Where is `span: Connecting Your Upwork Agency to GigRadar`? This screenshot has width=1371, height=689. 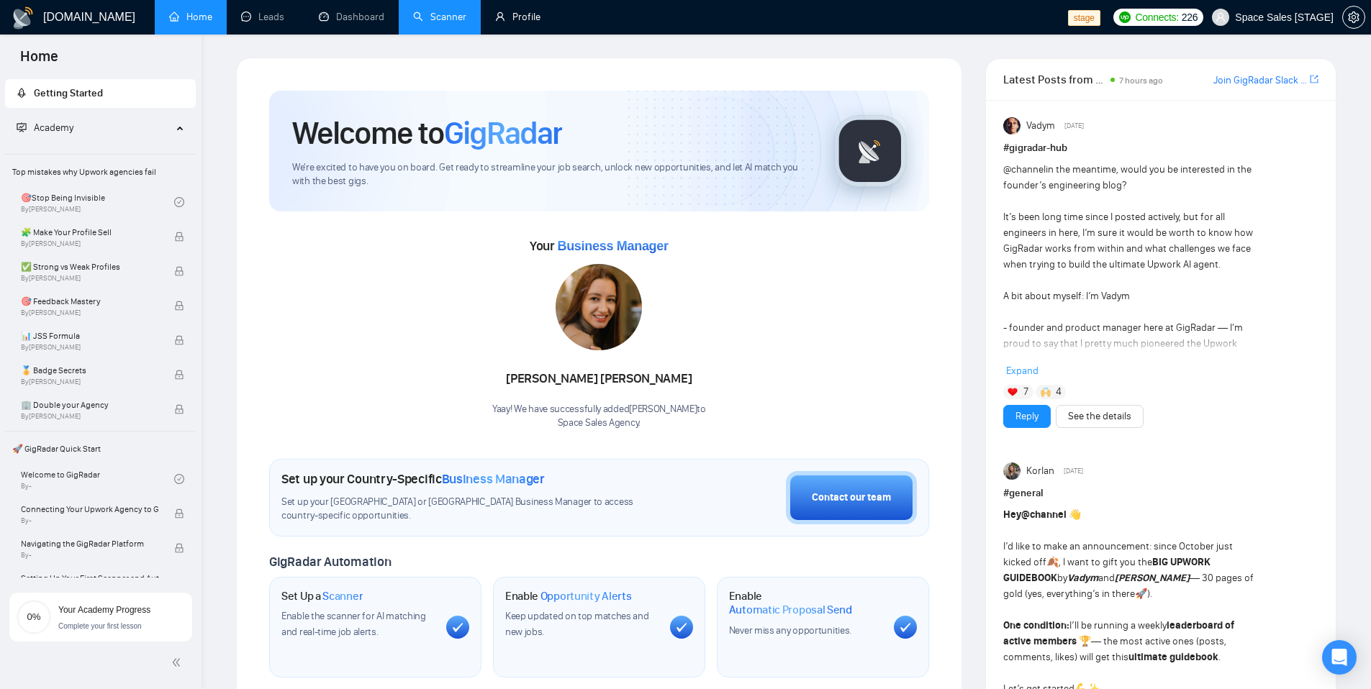
span: Connecting Your Upwork Agency to GigRadar is located at coordinates (90, 509).